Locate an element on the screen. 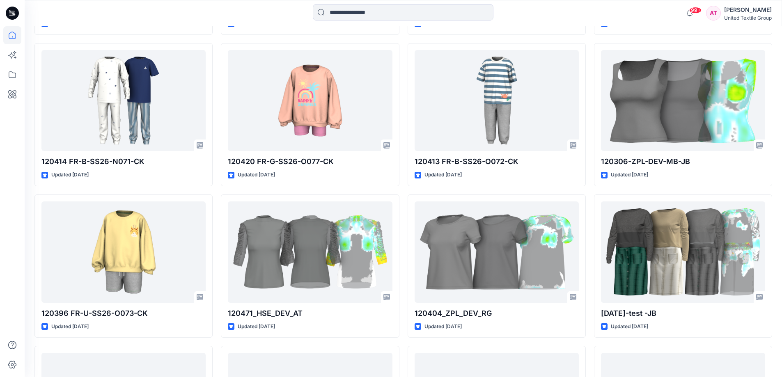 Image resolution: width=782 pixels, height=377 pixels. a: 120420 FR-G-SS26-O077-CK is located at coordinates (310, 101).